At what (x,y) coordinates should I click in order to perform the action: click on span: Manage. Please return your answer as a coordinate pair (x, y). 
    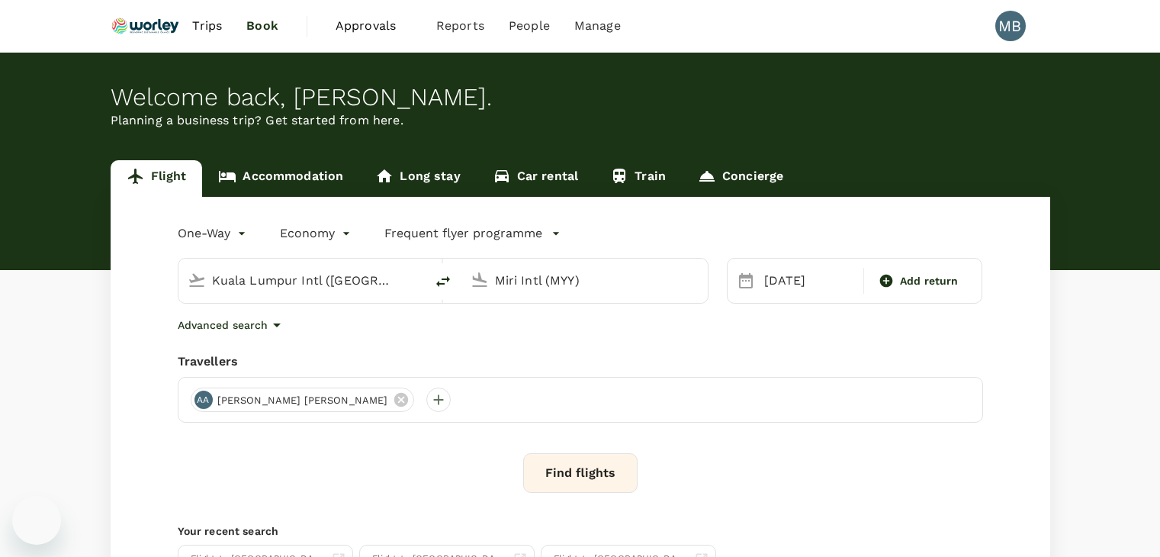
    Looking at the image, I should click on (597, 26).